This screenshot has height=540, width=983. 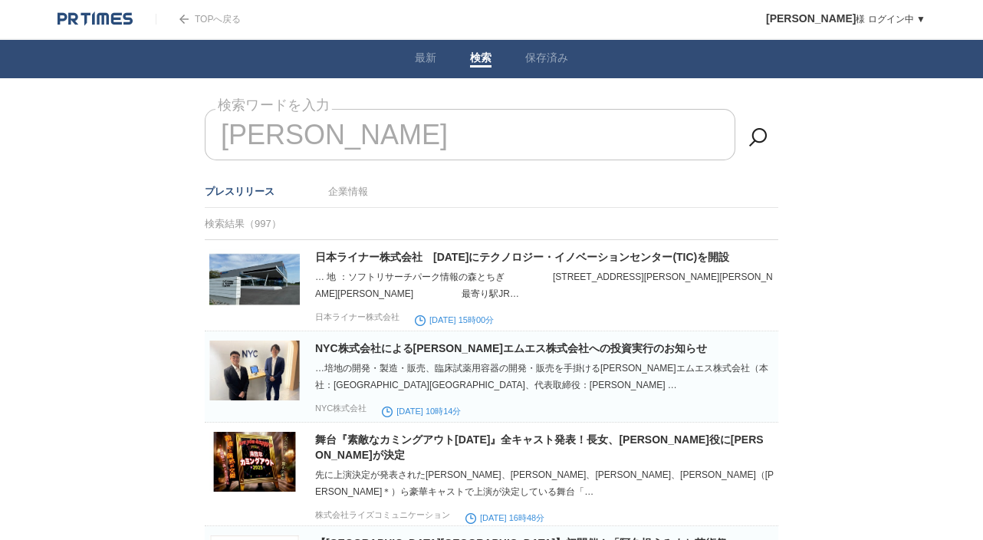 What do you see at coordinates (481, 59) in the screenshot?
I see `a: 検索` at bounding box center [481, 59].